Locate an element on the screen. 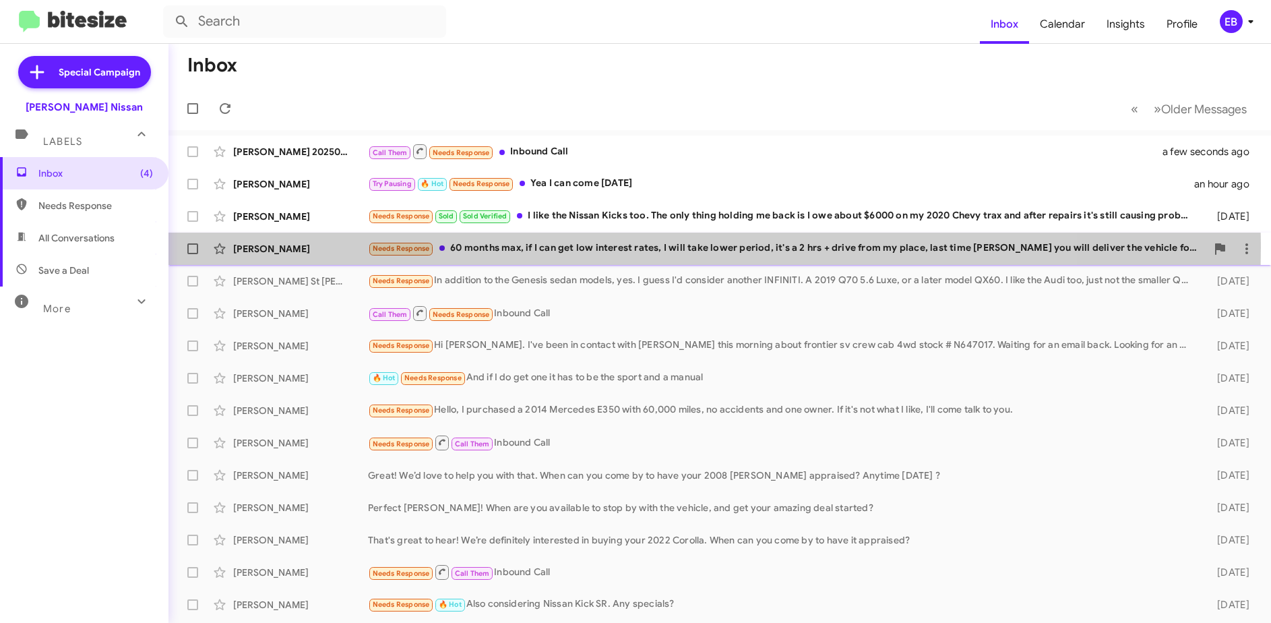  span: Insights is located at coordinates (1126, 24).